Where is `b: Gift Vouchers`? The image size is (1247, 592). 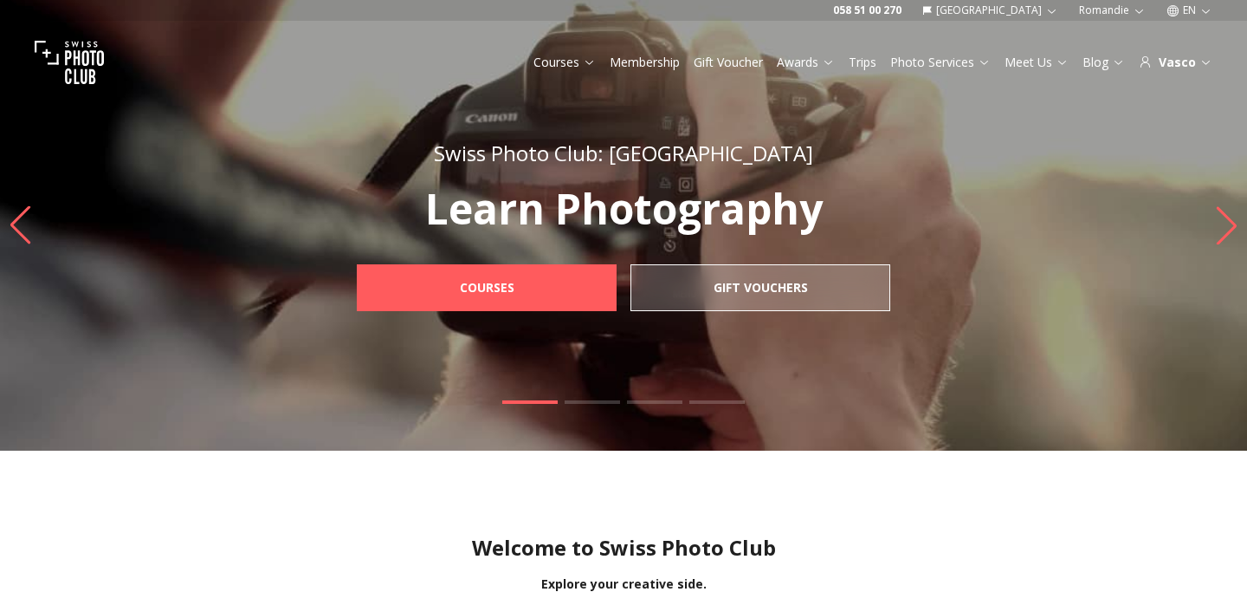
b: Gift Vouchers is located at coordinates (760, 288).